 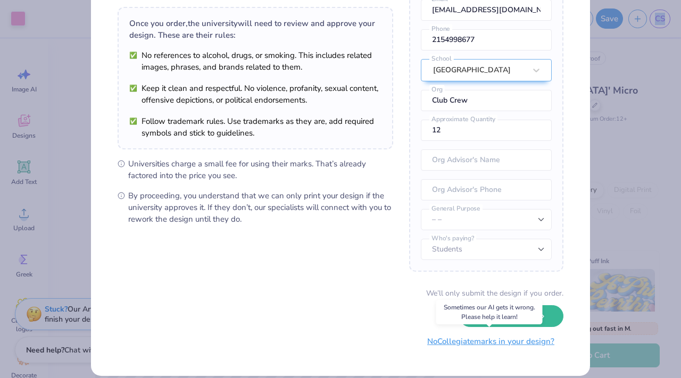 What do you see at coordinates (487, 190) in the screenshot?
I see `input: Org Advisor's Phone` at bounding box center [487, 190].